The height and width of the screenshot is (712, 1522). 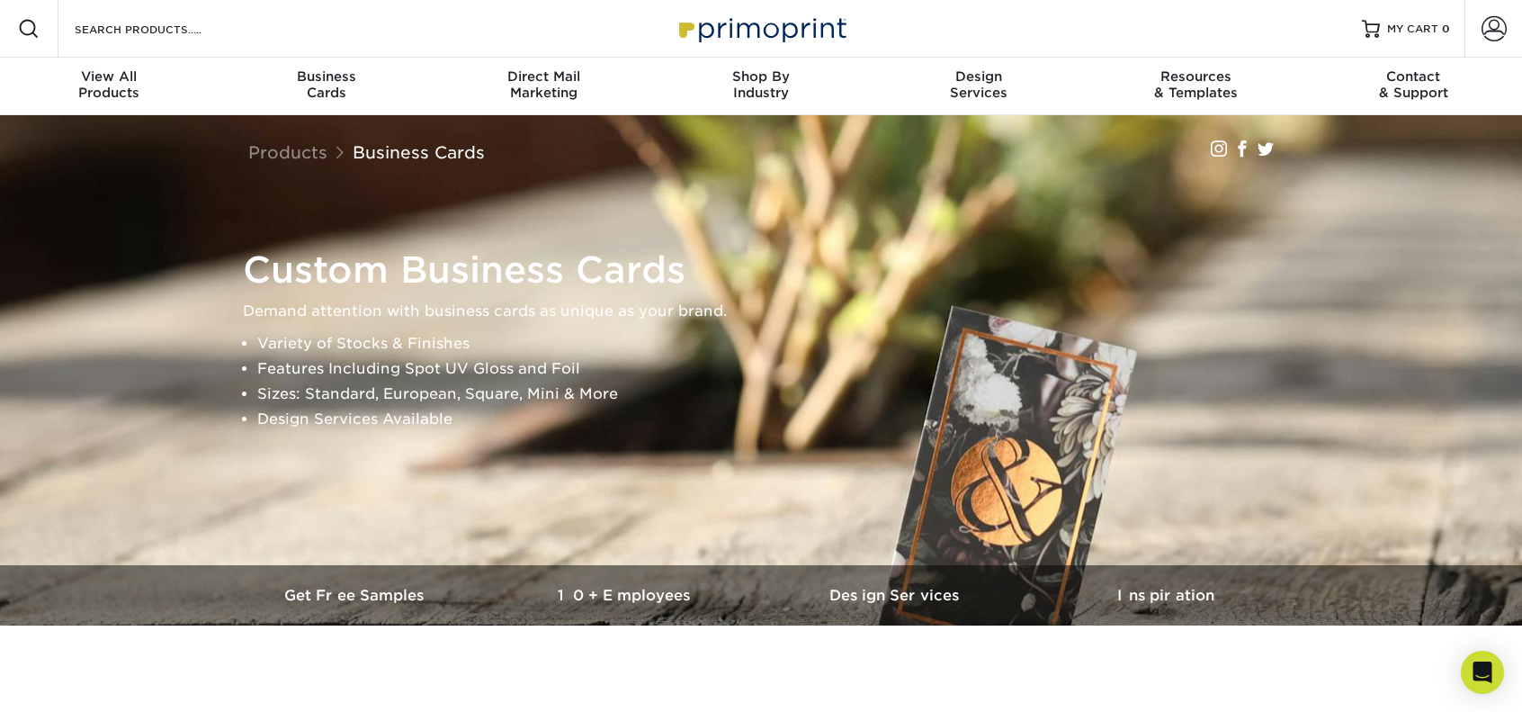 I want to click on input: SEARCH PRODUCTS....., so click(x=160, y=29).